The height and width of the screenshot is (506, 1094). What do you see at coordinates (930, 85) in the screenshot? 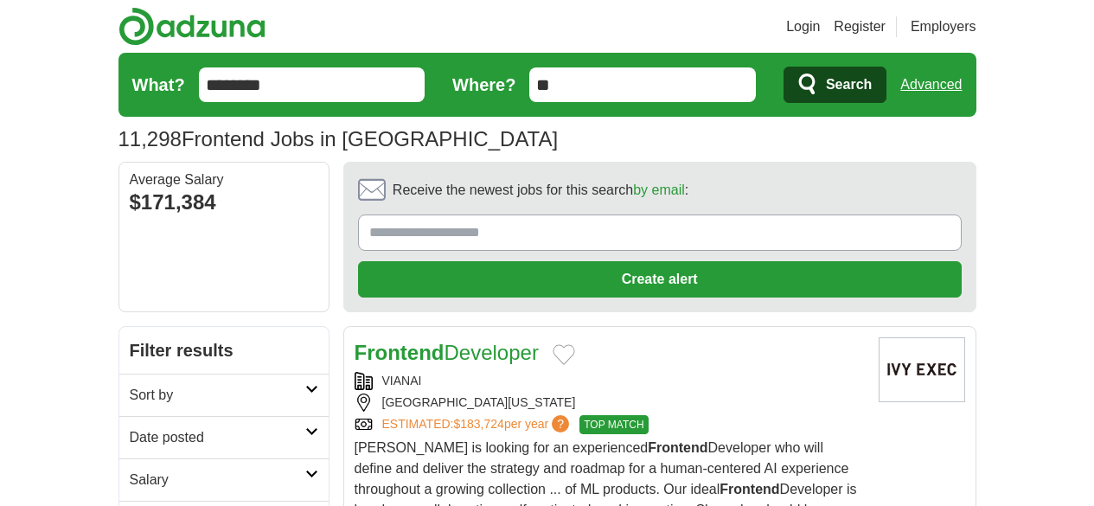
I see `a: Advanced` at bounding box center [930, 85].